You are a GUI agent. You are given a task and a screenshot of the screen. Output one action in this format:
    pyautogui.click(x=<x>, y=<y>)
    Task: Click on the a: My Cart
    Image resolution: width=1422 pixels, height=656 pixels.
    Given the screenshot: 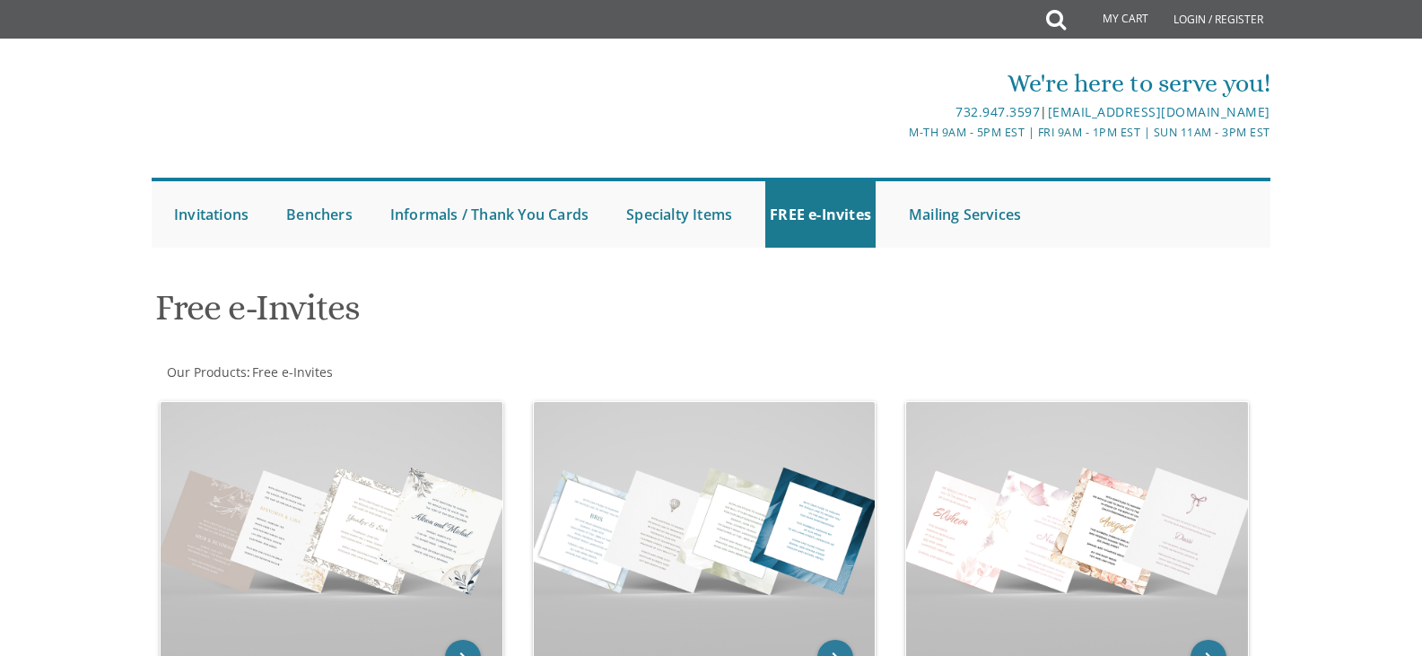 What is the action you would take?
    pyautogui.click(x=1112, y=20)
    